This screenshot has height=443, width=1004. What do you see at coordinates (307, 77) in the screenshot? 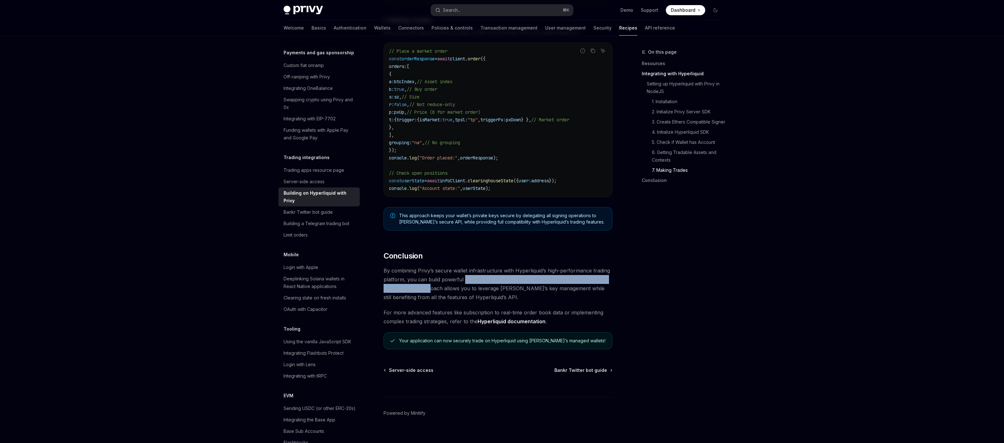
I see `div: Off-ramping with Privy` at bounding box center [307, 77].